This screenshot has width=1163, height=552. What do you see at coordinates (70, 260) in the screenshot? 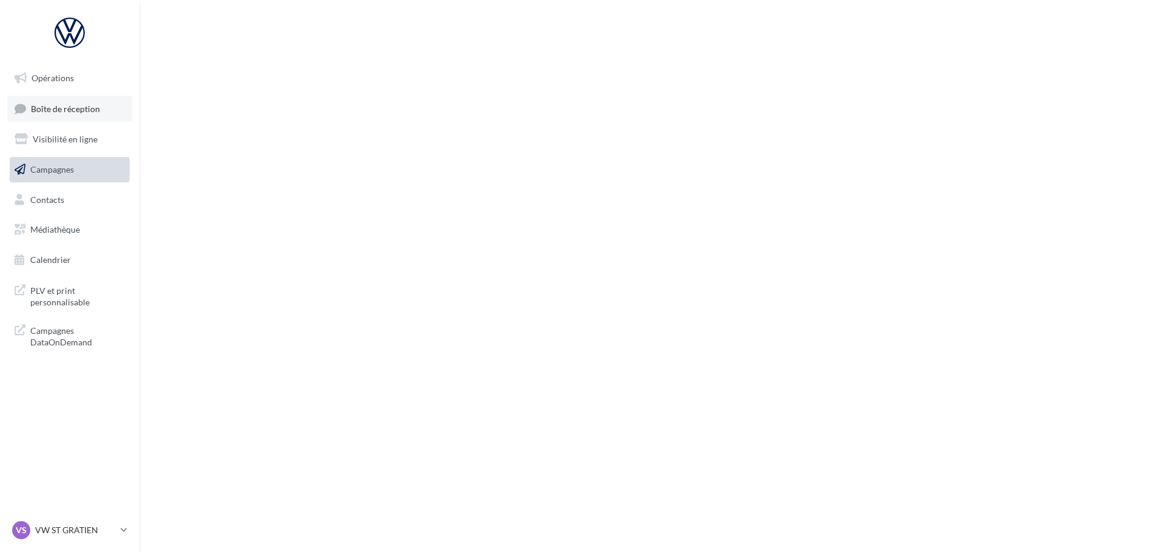
I see `a: Calendrier` at bounding box center [70, 260].